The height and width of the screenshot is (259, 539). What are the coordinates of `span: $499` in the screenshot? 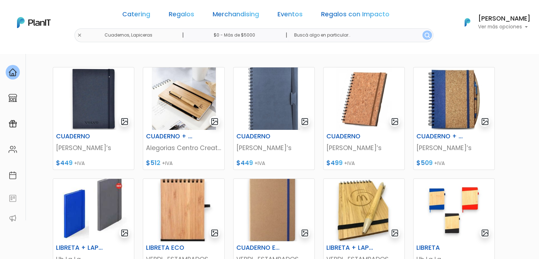 It's located at (334, 163).